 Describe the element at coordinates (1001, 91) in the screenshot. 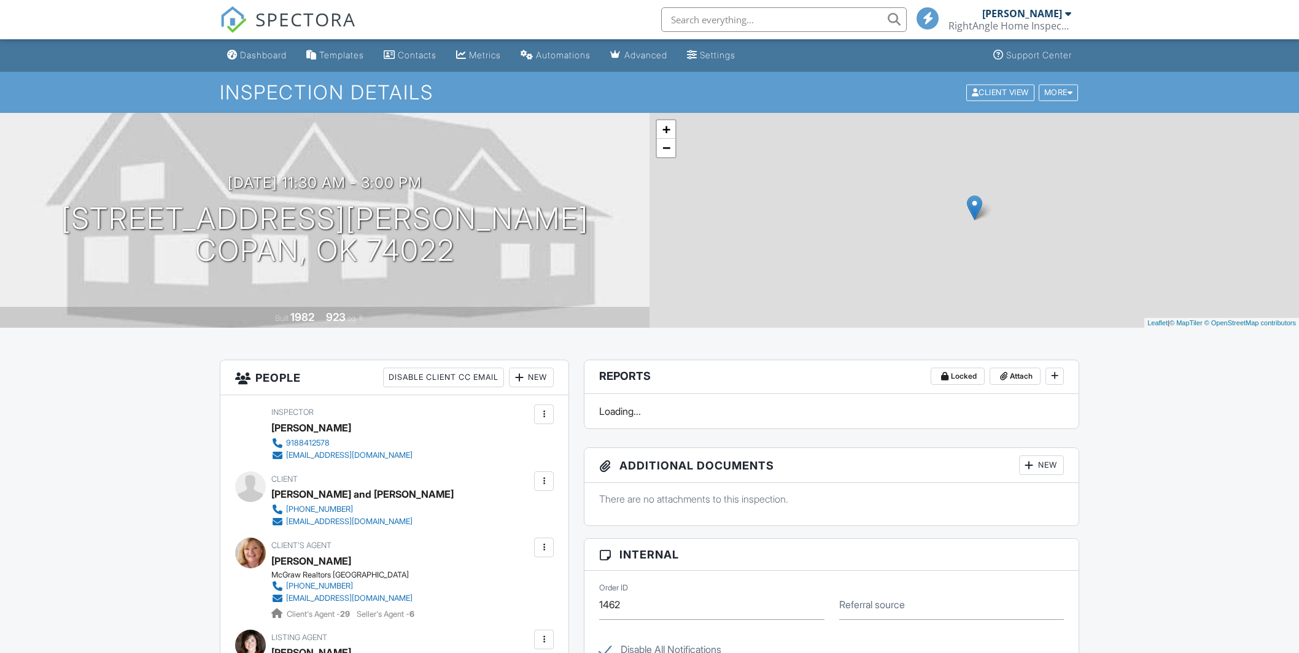

I see `a: Client View` at that location.